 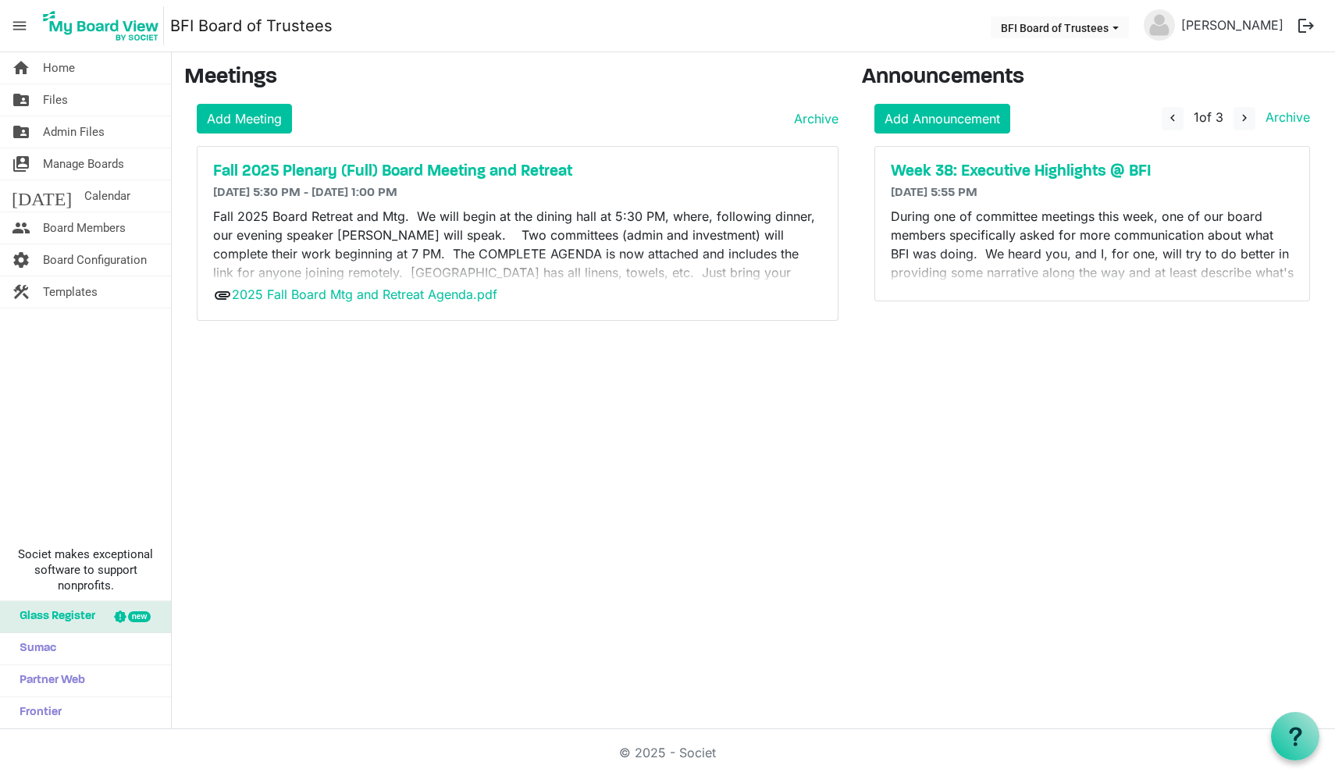 What do you see at coordinates (94, 260) in the screenshot?
I see `span: Board Configuration` at bounding box center [94, 260].